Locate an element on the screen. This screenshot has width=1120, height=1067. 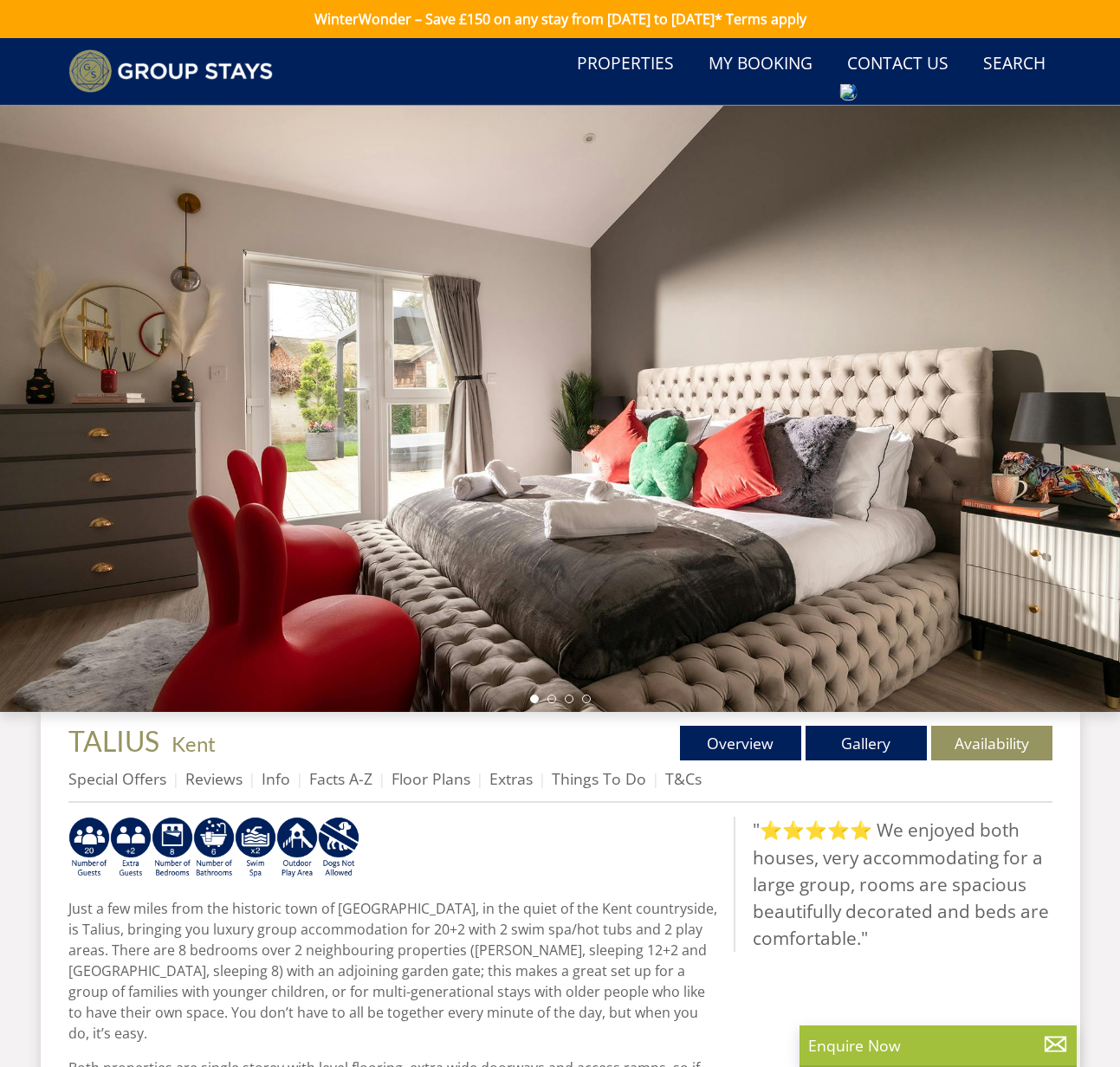
a: Special Offers is located at coordinates (117, 779).